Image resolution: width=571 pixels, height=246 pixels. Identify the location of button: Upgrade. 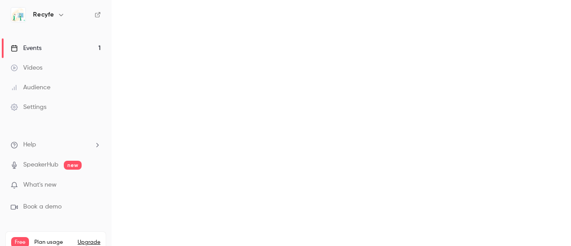
(89, 242).